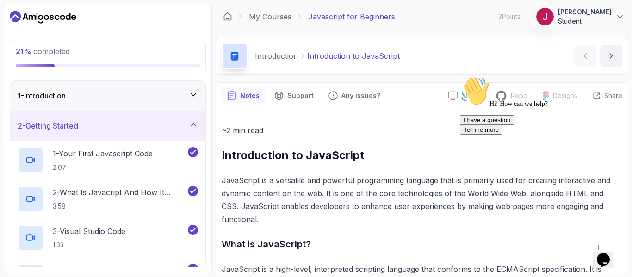  What do you see at coordinates (422, 200) in the screenshot?
I see `p: JavaScript is a versatile and powerful programming language that is primarily used for creating i...` at bounding box center [422, 200].